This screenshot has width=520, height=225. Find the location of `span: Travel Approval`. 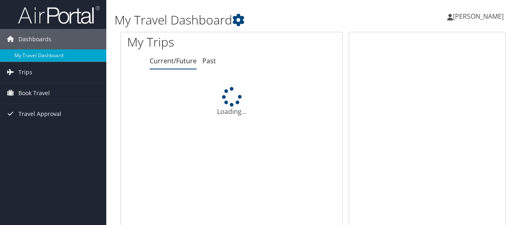

span: Travel Approval is located at coordinates (40, 114).